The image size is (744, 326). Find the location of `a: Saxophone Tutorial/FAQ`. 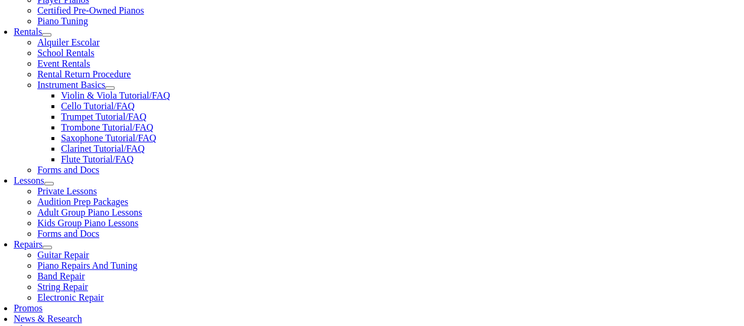

a: Saxophone Tutorial/FAQ is located at coordinates (108, 138).